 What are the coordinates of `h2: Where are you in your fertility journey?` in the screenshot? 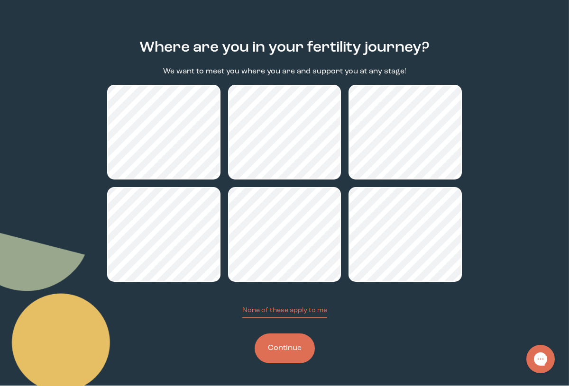 It's located at (284, 48).